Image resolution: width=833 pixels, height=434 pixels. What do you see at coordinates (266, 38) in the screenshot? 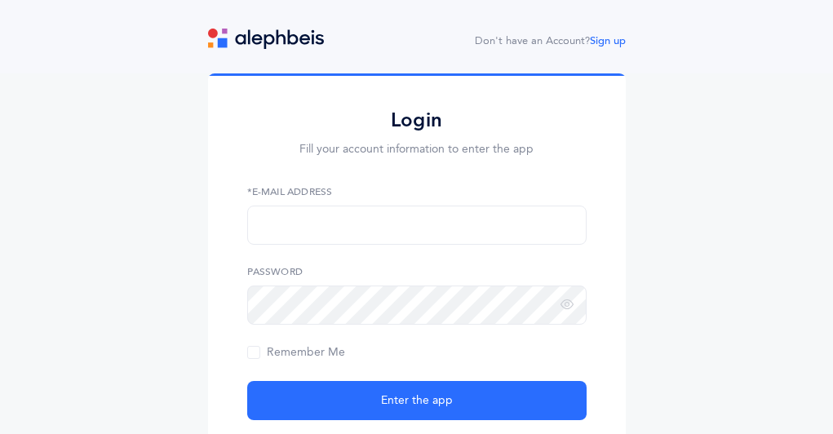
I see `img: logo.svg` at bounding box center [266, 38].